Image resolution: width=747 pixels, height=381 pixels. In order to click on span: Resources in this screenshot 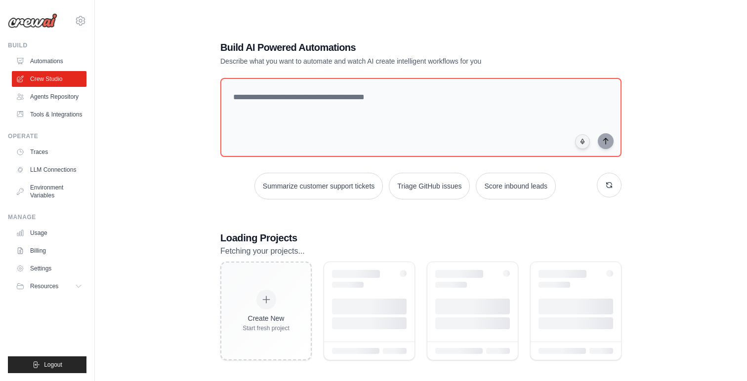, I will do `click(44, 286)`.